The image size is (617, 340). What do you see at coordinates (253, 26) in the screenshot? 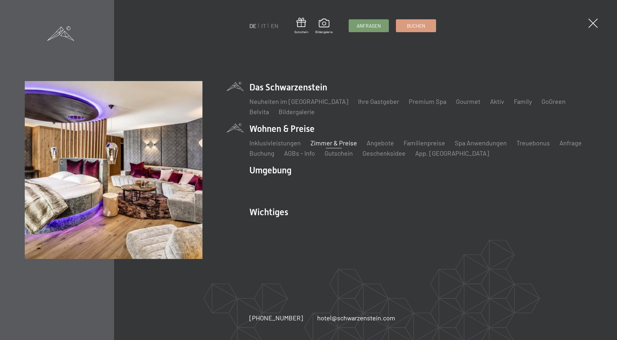
I see `a: DE` at bounding box center [253, 26].